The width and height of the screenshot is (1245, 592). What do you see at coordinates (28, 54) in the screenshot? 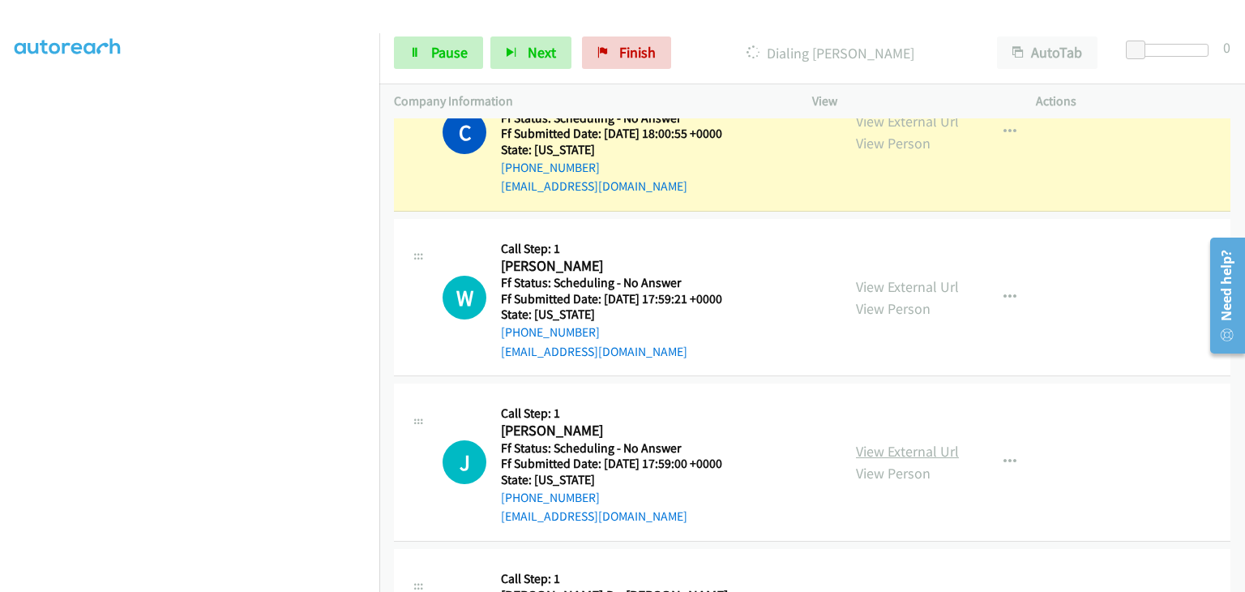
I see `div: Need help?` at bounding box center [28, 54].